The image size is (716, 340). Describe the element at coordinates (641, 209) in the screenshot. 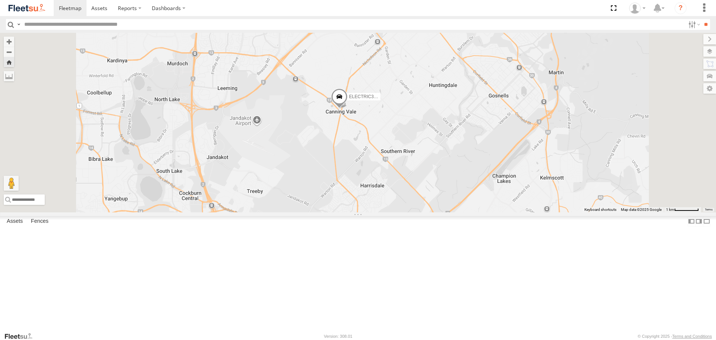

I see `span: Map data ©2025 Google` at that location.